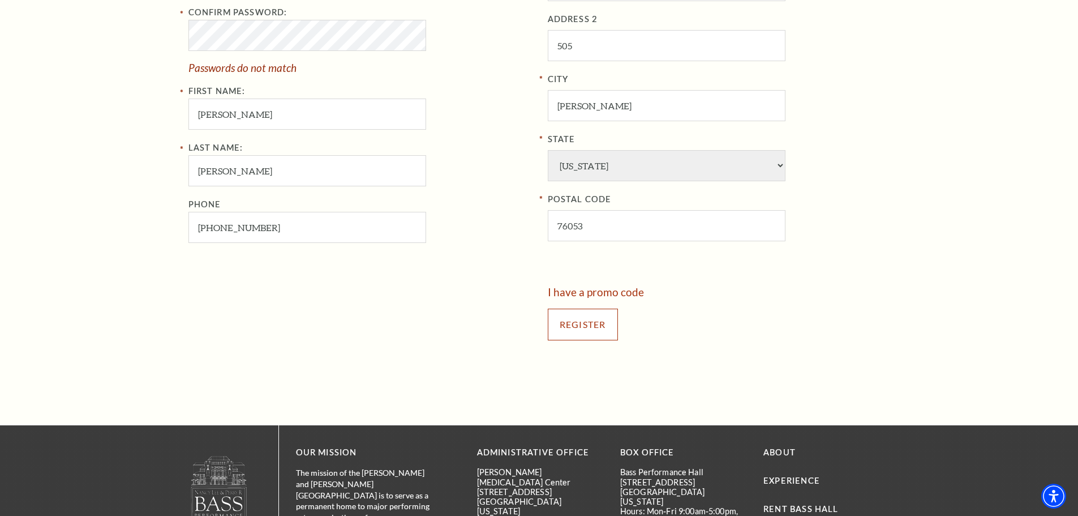  I want to click on p: OUR MISSION, so click(367, 452).